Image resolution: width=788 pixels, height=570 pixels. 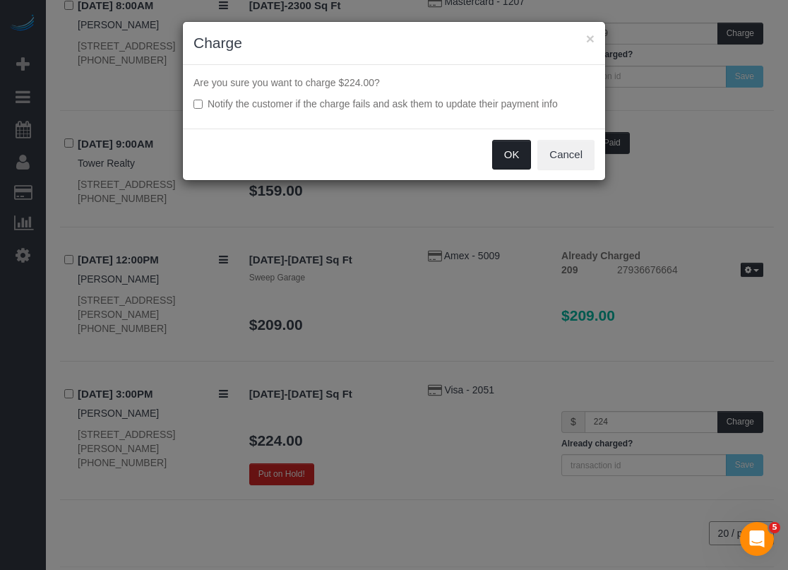 I want to click on button: OK, so click(x=512, y=155).